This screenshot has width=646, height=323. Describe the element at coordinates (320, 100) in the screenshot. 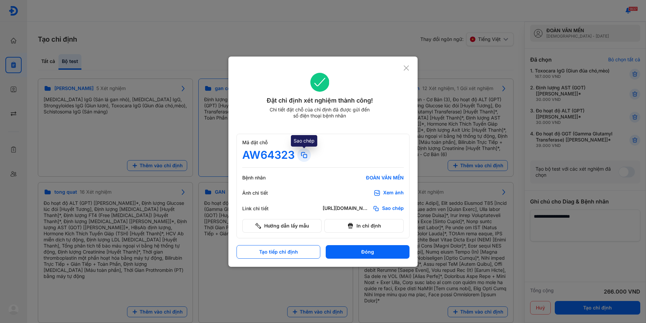

I see `div: Đặt chỉ định xét nghiệm thành công!` at that location.